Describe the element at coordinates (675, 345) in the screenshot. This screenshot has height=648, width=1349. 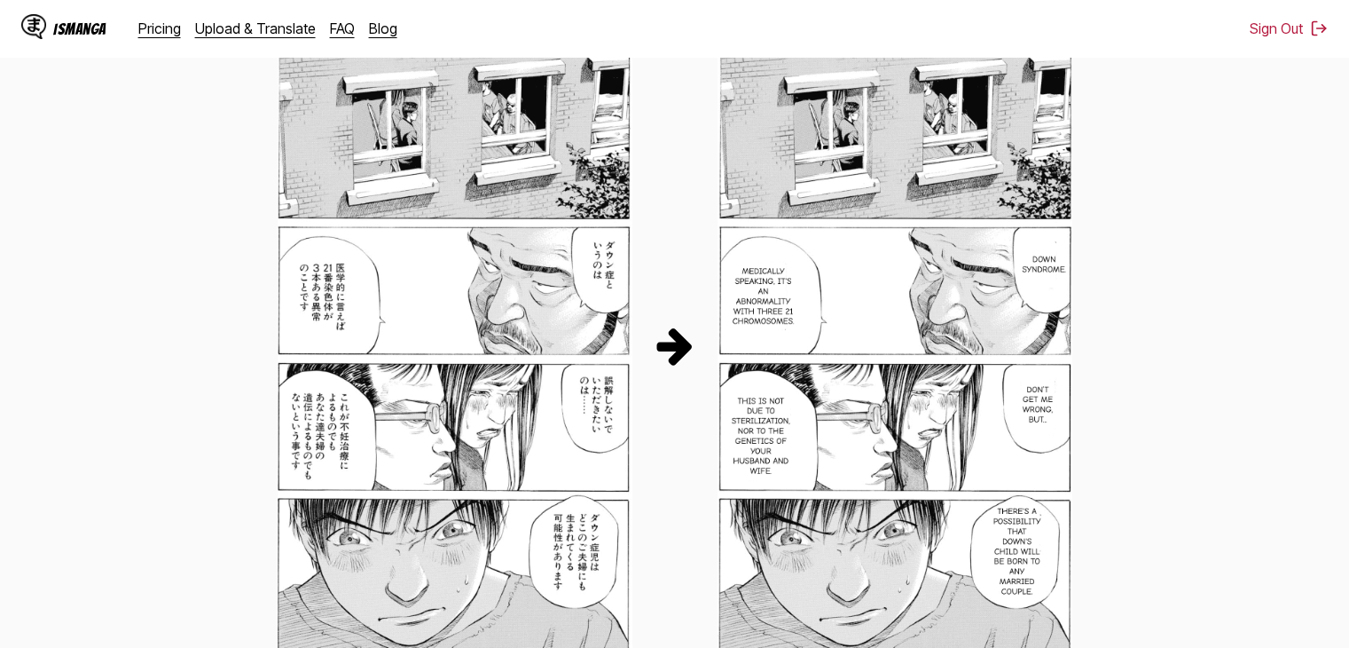
I see `img: Translation Process Arrow` at that location.